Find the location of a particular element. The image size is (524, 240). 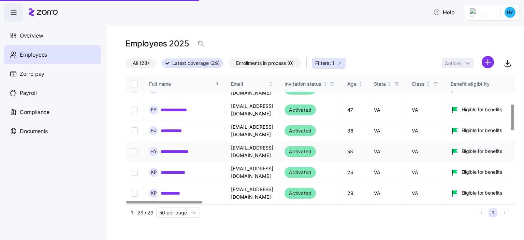

span: Help is located at coordinates (443, 12).